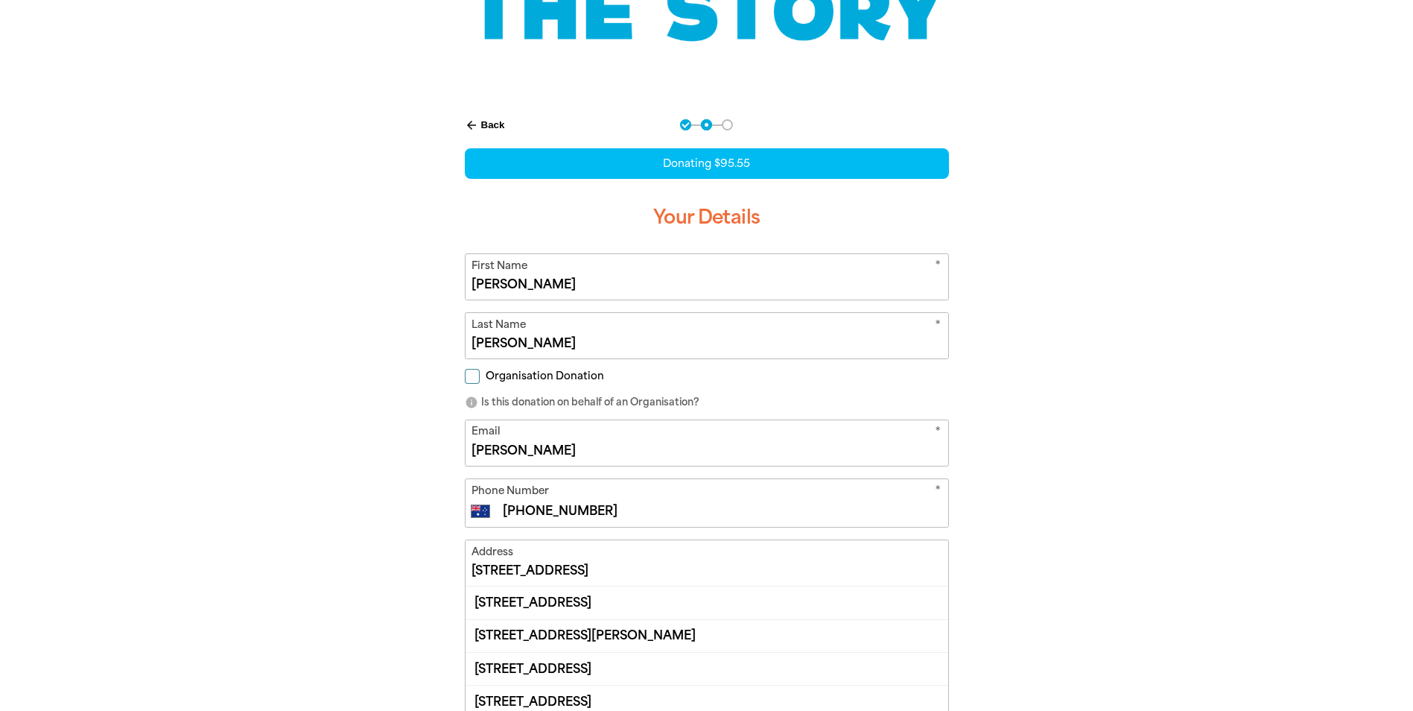 Image resolution: width=1413 pixels, height=711 pixels. I want to click on i: arrow_back, so click(472, 125).